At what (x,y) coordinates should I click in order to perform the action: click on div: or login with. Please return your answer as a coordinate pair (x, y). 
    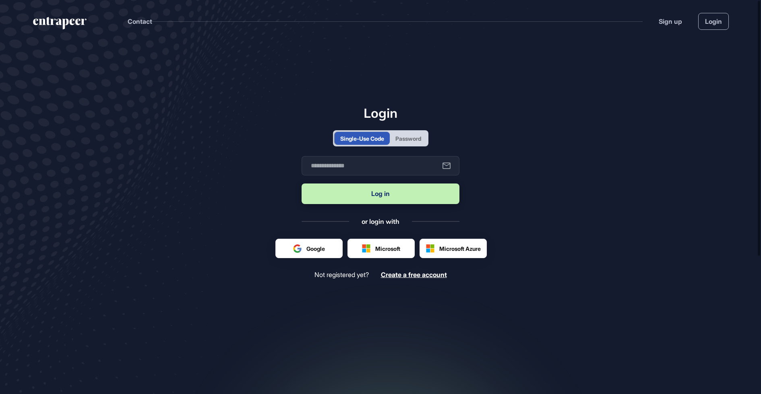
    Looking at the image, I should click on (381, 221).